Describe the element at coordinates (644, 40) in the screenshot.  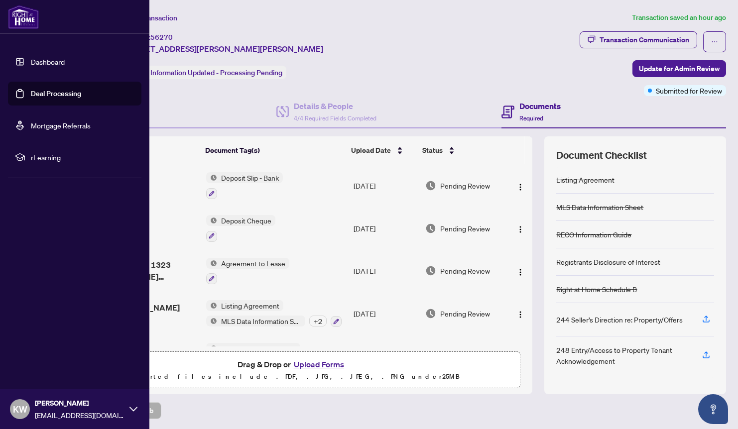
I see `div: Transaction Communication` at that location.